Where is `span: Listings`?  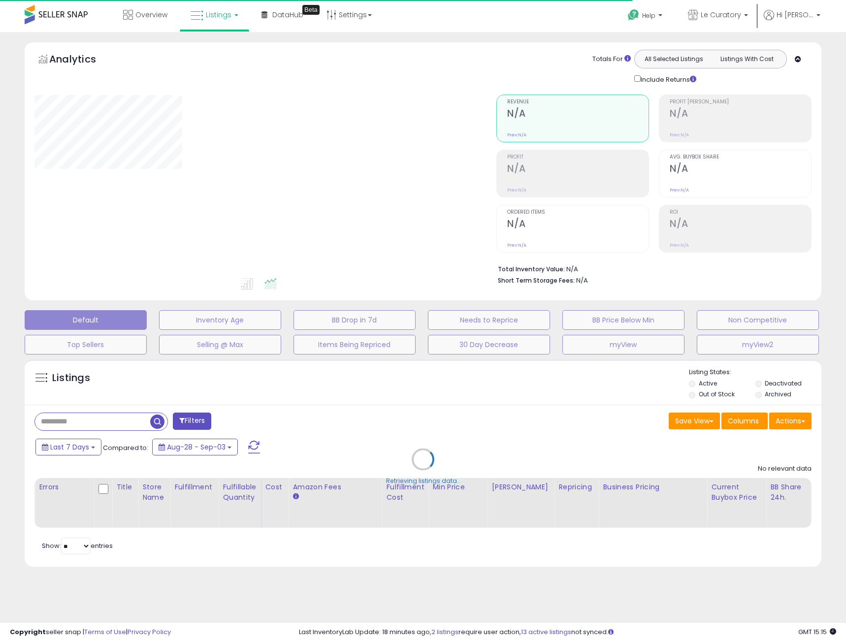 span: Listings is located at coordinates (219, 15).